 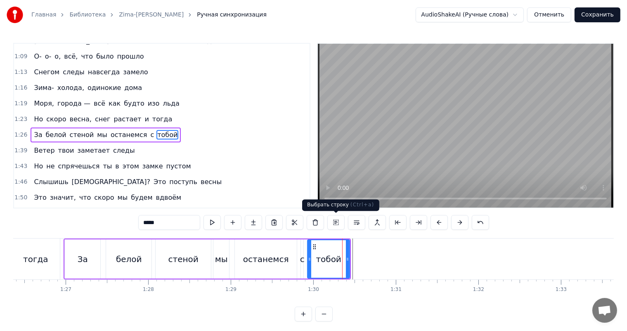 I want to click on div: с, so click(x=302, y=259).